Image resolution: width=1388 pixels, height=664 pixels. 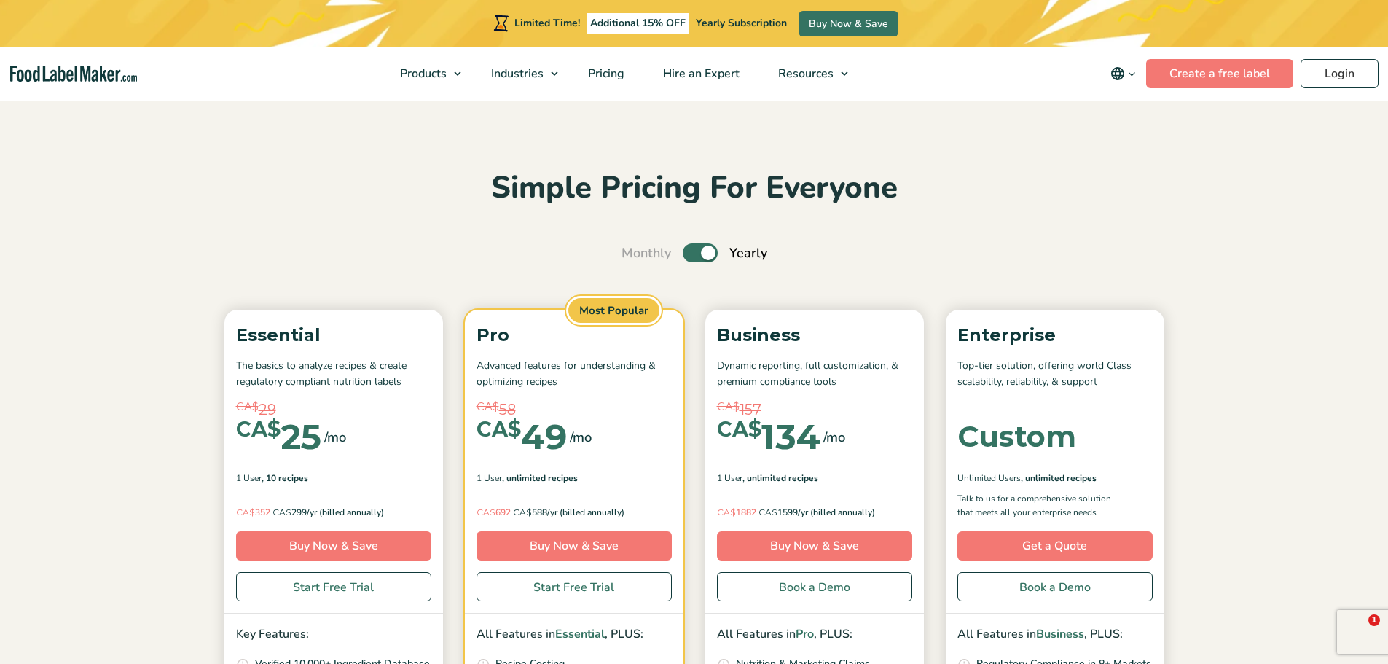 What do you see at coordinates (580, 634) in the screenshot?
I see `span: Essential` at bounding box center [580, 634].